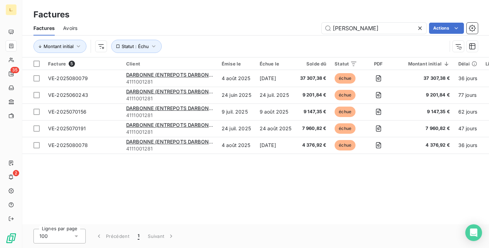 Image resolution: width=489 pixels, height=248 pixels. Describe the element at coordinates (425, 64) in the screenshot. I see `div: Montant initial` at that location.